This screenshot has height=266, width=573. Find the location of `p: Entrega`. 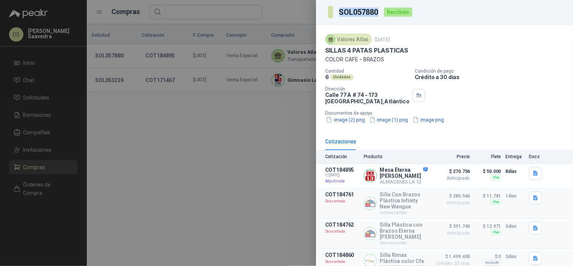

p: Entrega is located at coordinates (515, 156).